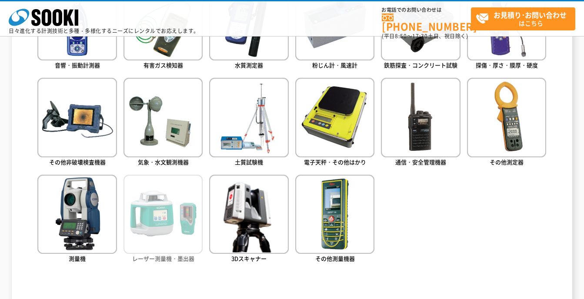 Image resolution: width=584 pixels, height=299 pixels. Describe the element at coordinates (506, 117) in the screenshot. I see `img: その他測定器` at that location.